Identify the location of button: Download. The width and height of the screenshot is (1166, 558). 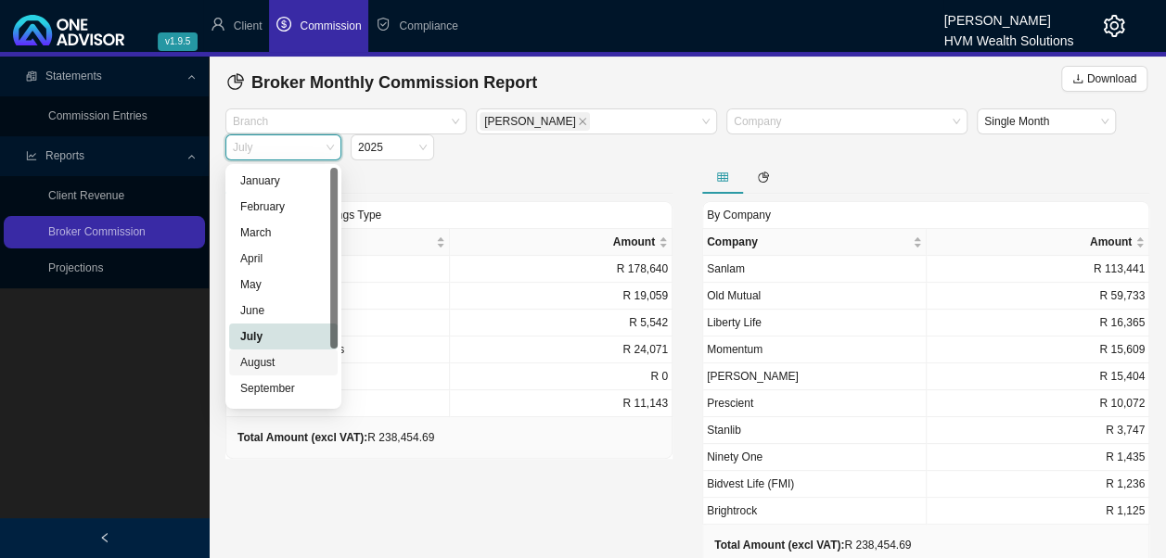
(1104, 79).